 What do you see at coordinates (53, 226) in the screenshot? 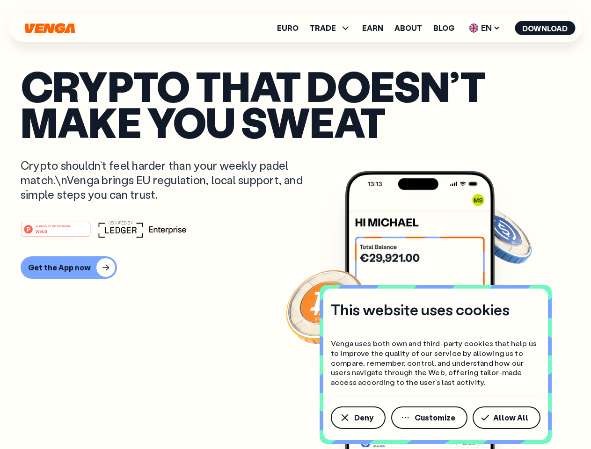
I see `tspan: #1 PRODUCT OF THE MONTH` at bounding box center [53, 226].